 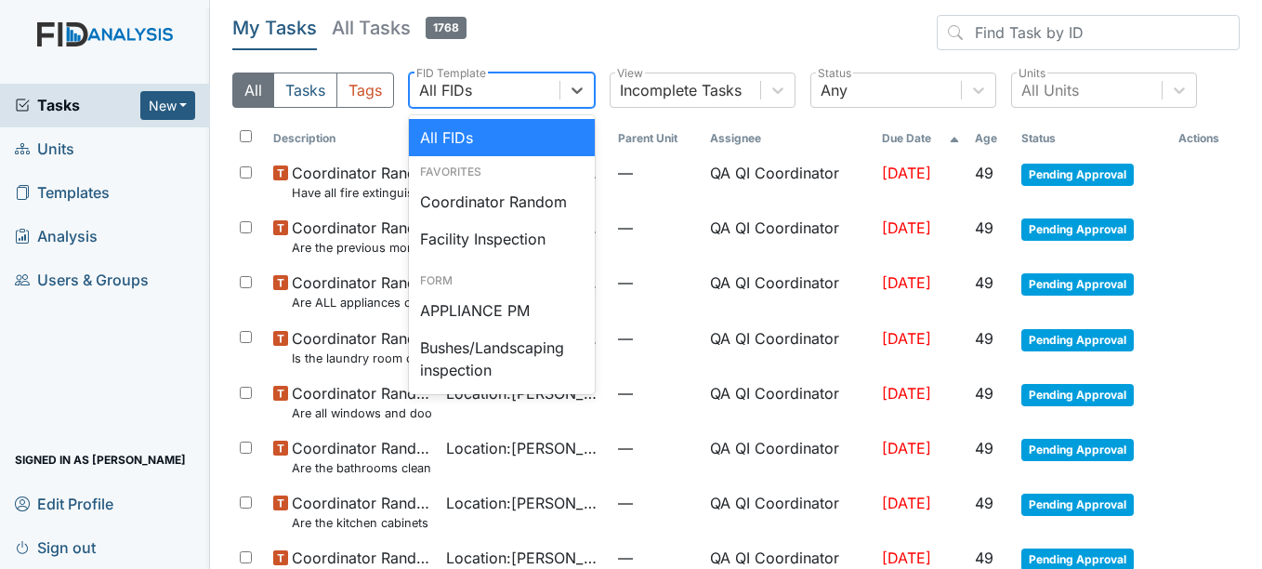 What do you see at coordinates (253, 90) in the screenshot?
I see `button: All` at bounding box center [253, 90].